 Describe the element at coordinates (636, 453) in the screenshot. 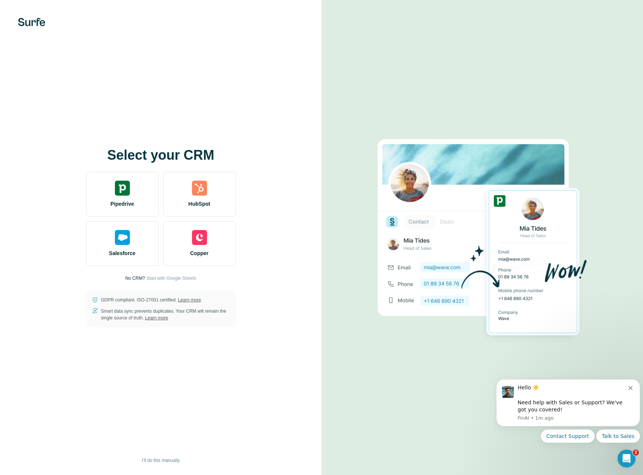

I see `span: 2` at that location.